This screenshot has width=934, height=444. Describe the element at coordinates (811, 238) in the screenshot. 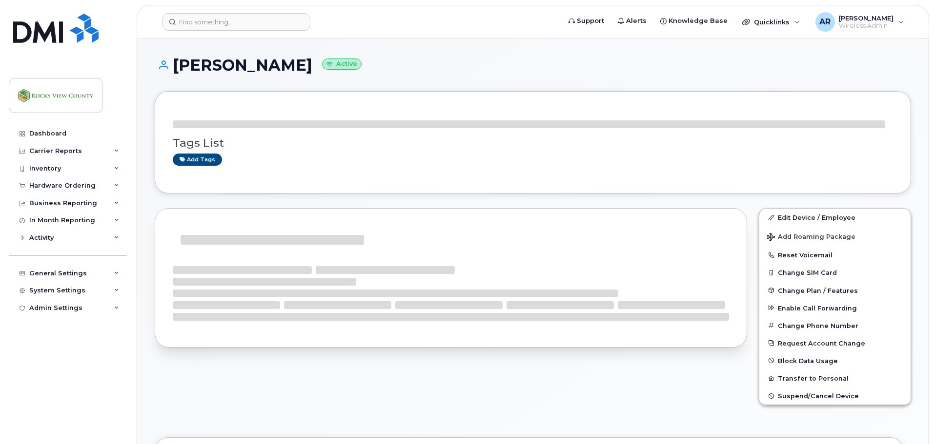

I see `span: Add Roaming Package` at that location.